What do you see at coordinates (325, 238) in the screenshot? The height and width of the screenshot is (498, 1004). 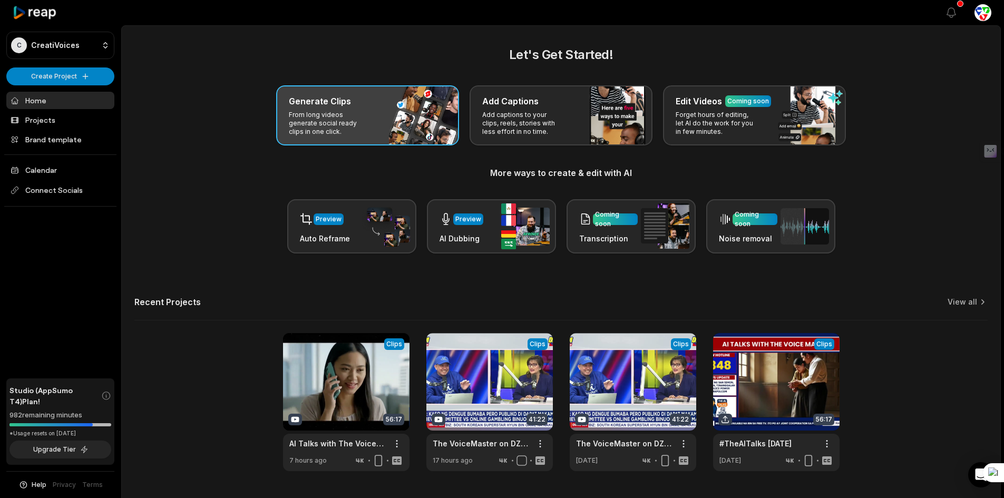 I see `h3: Auto Reframe` at bounding box center [325, 238].